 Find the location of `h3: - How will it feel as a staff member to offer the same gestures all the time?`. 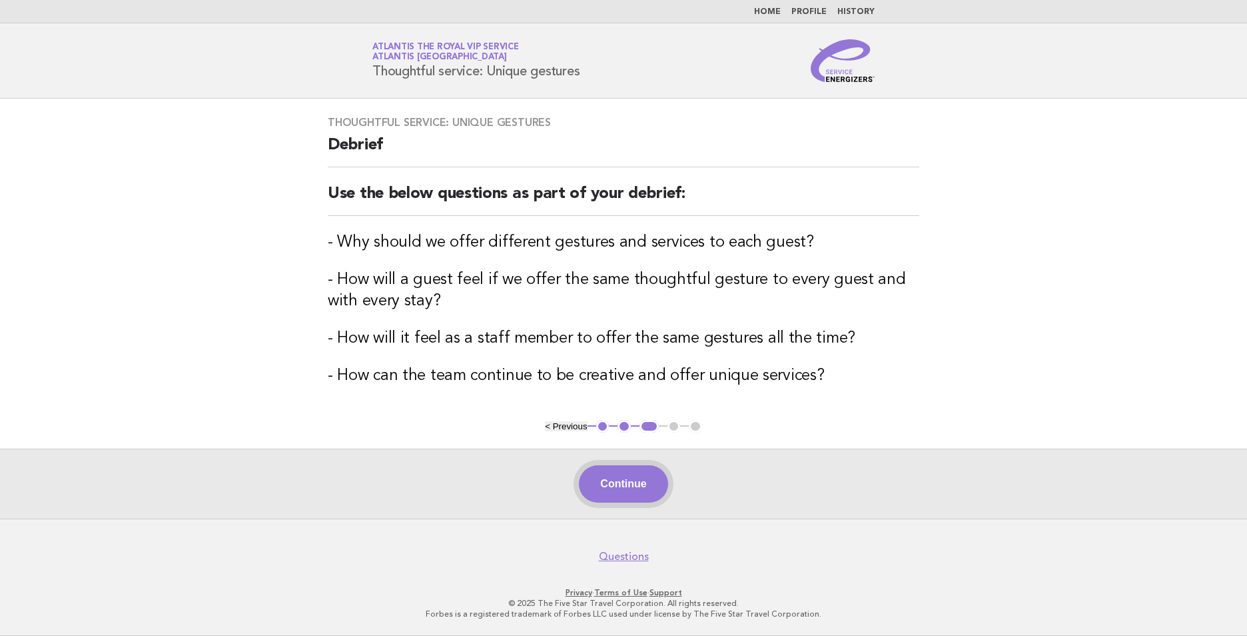

h3: - How will it feel as a staff member to offer the same gestures all the time? is located at coordinates (624, 338).